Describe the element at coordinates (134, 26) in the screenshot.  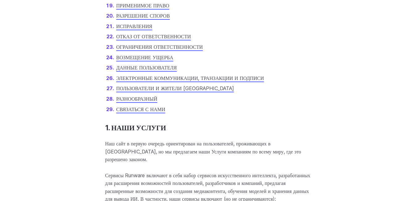
I see `a: ИСПРАВЛЕНИЯ` at that location.